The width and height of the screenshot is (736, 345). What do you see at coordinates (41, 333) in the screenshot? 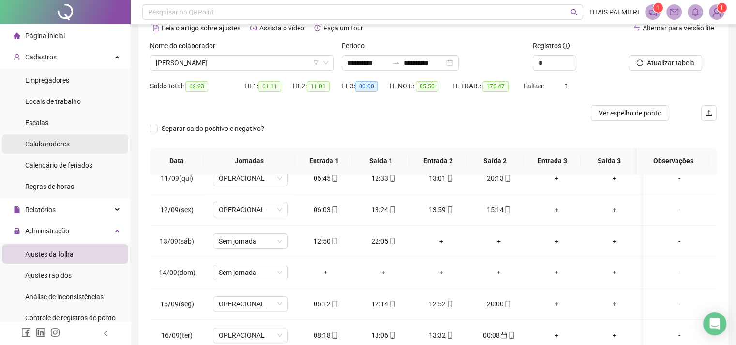
I see `span: linkedin` at bounding box center [41, 333].